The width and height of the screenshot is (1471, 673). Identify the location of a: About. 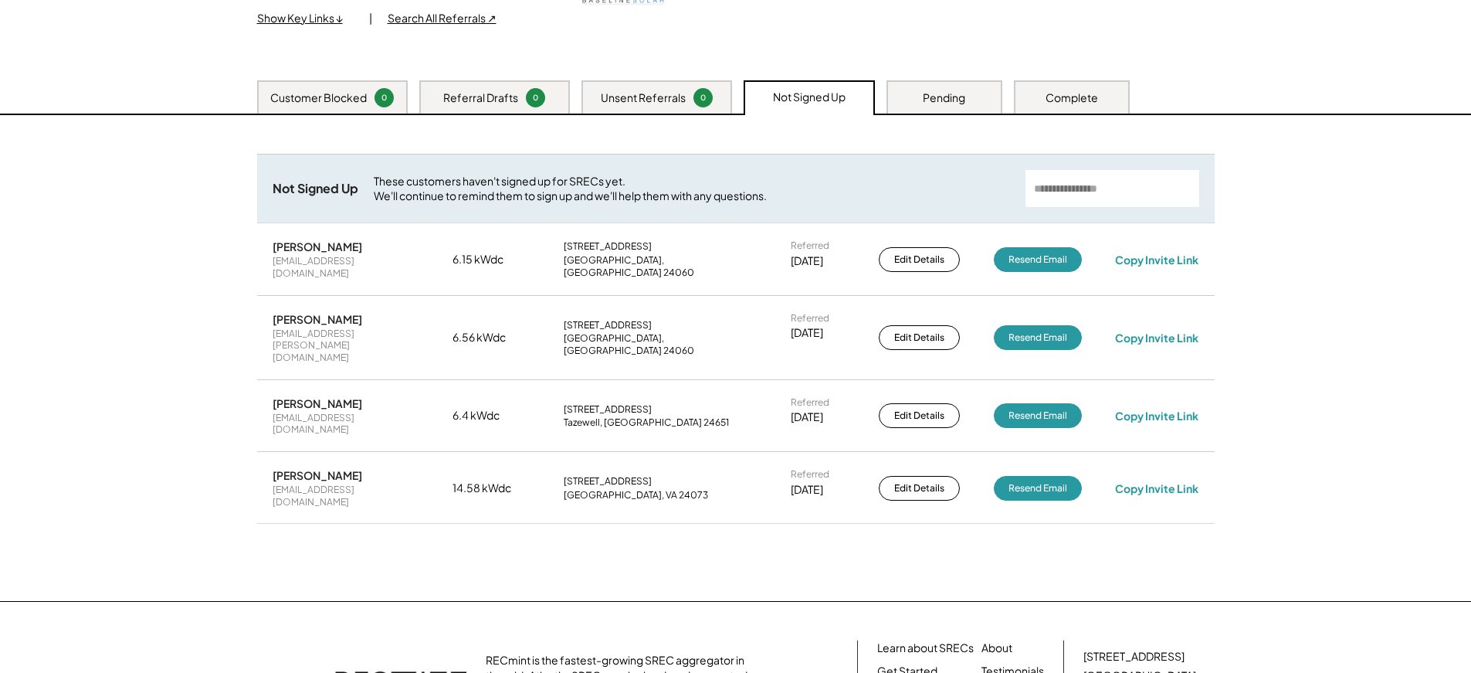
(997, 648).